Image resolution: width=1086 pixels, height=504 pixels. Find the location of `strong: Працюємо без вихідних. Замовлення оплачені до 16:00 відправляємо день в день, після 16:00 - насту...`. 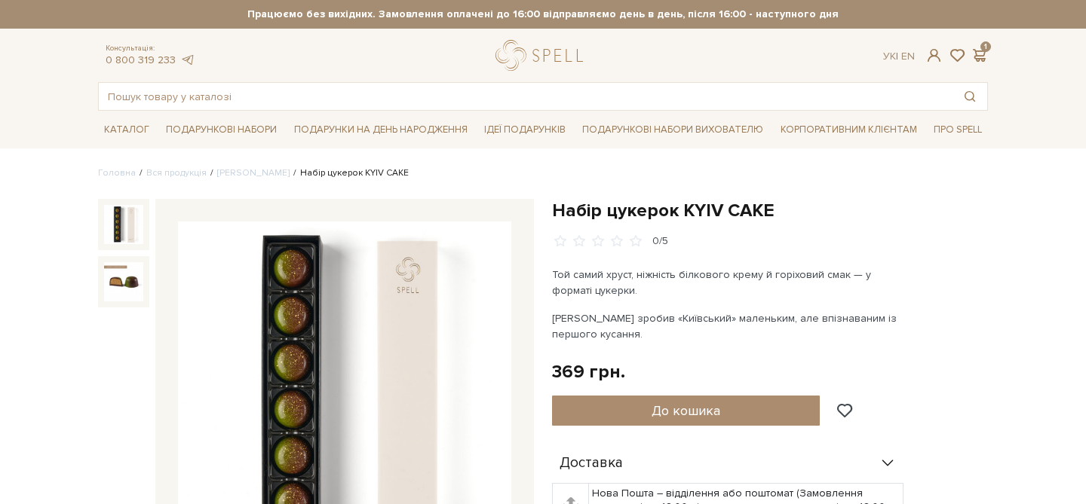

strong: Працюємо без вихідних. Замовлення оплачені до 16:00 відправляємо день в день, після 16:00 - насту... is located at coordinates (543, 14).